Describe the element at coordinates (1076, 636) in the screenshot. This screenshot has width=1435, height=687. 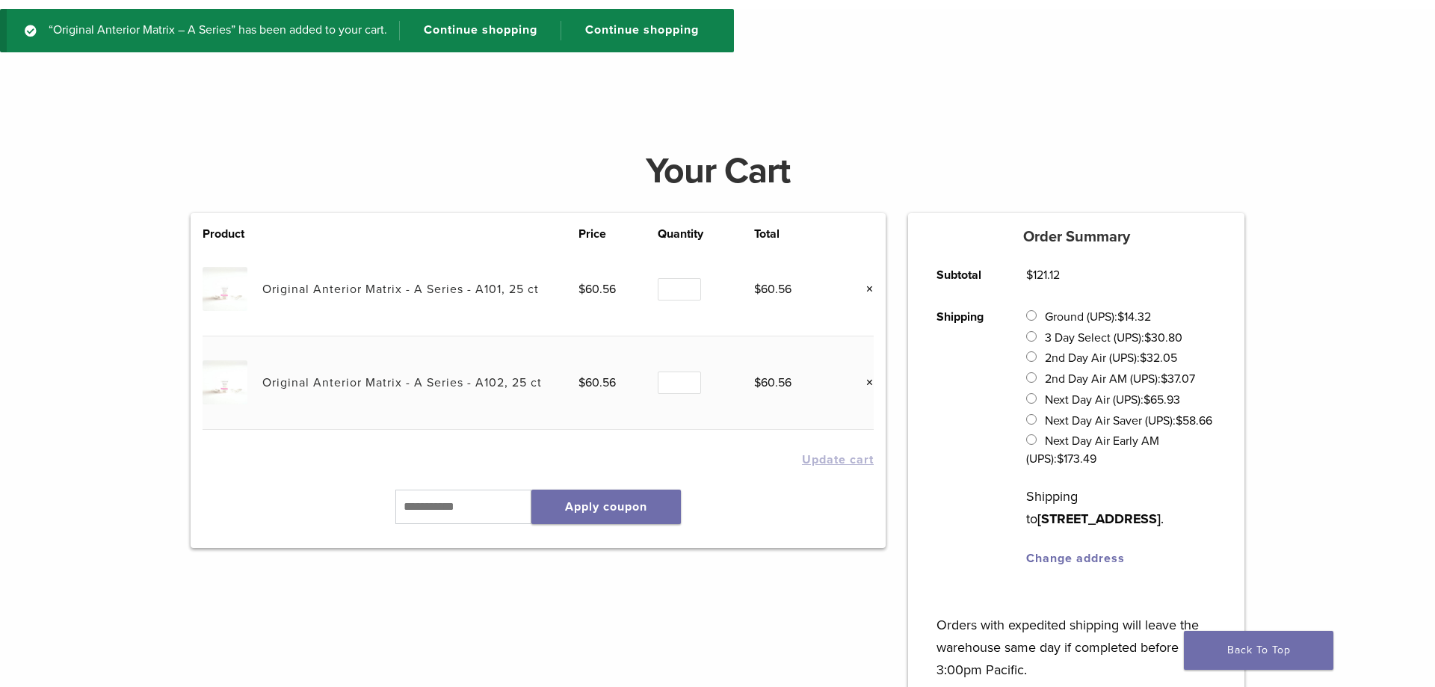
I see `p: Orders with expedited shipping will leave the warehouse same day if completed before 3:00pm Pacific.` at that location.